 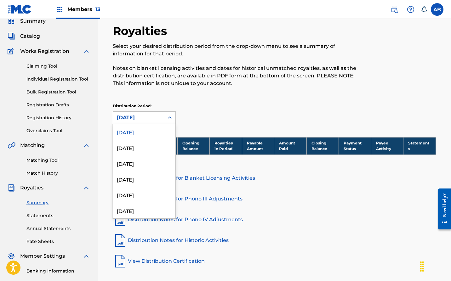 What do you see at coordinates (275, 178) in the screenshot?
I see `a: Distribution Notes for Blanket Licensing Activities` at bounding box center [275, 178].